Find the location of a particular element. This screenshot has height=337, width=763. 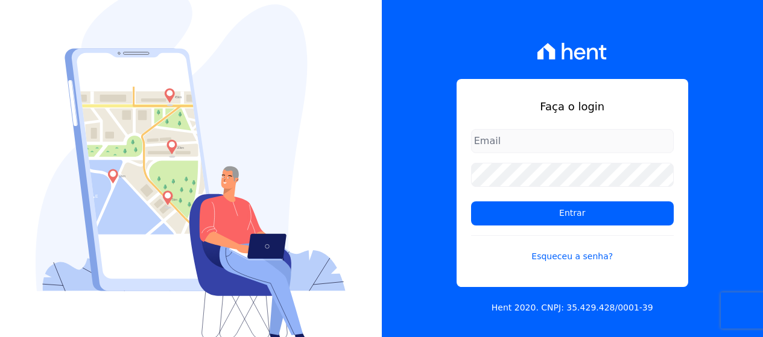

input: Entrar is located at coordinates (572, 213).